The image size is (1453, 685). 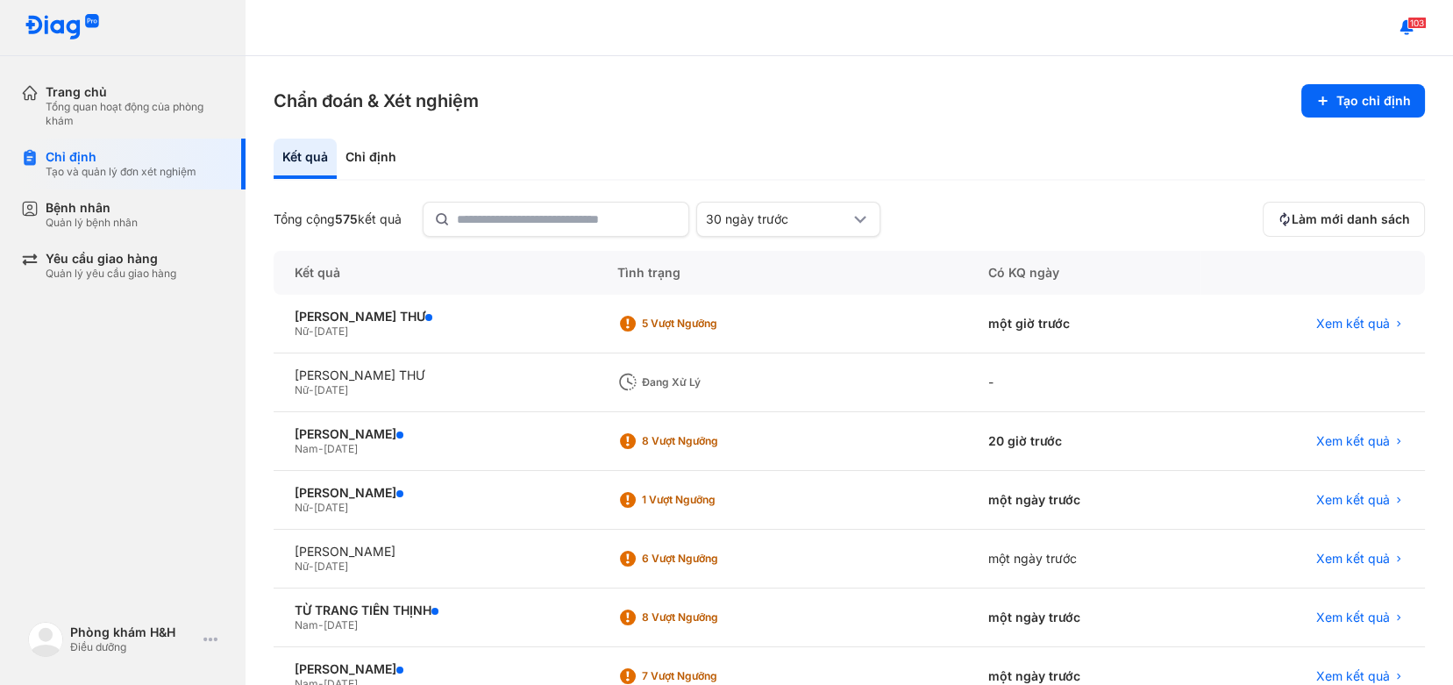 What do you see at coordinates (781, 273) in the screenshot?
I see `div: Tình trạng` at bounding box center [781, 273].